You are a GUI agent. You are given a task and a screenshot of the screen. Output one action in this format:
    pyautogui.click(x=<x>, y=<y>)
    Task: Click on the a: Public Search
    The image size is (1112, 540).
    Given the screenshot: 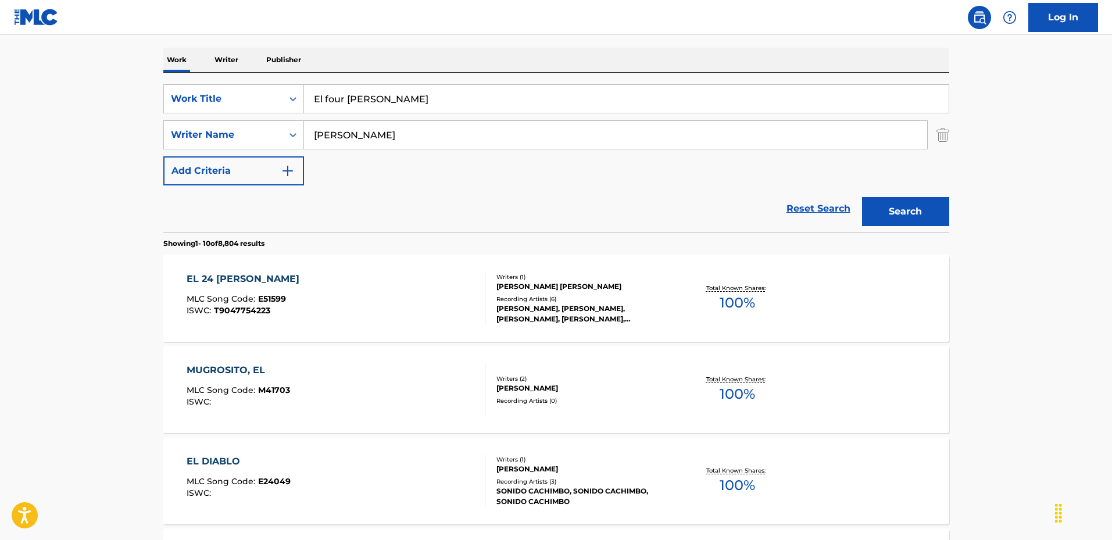 What is the action you would take?
    pyautogui.click(x=979, y=17)
    